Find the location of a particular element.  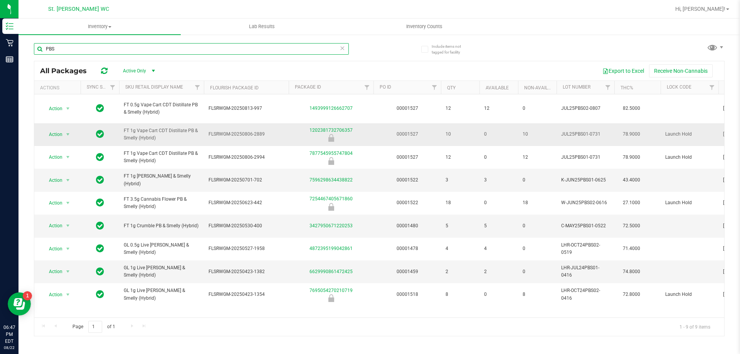

span: 4 is located at coordinates (460, 249).